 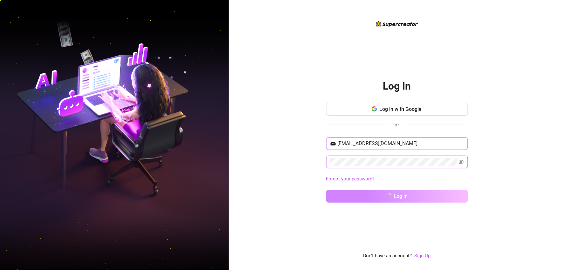 What do you see at coordinates (389, 196) in the screenshot?
I see `span: loading` at bounding box center [389, 196].